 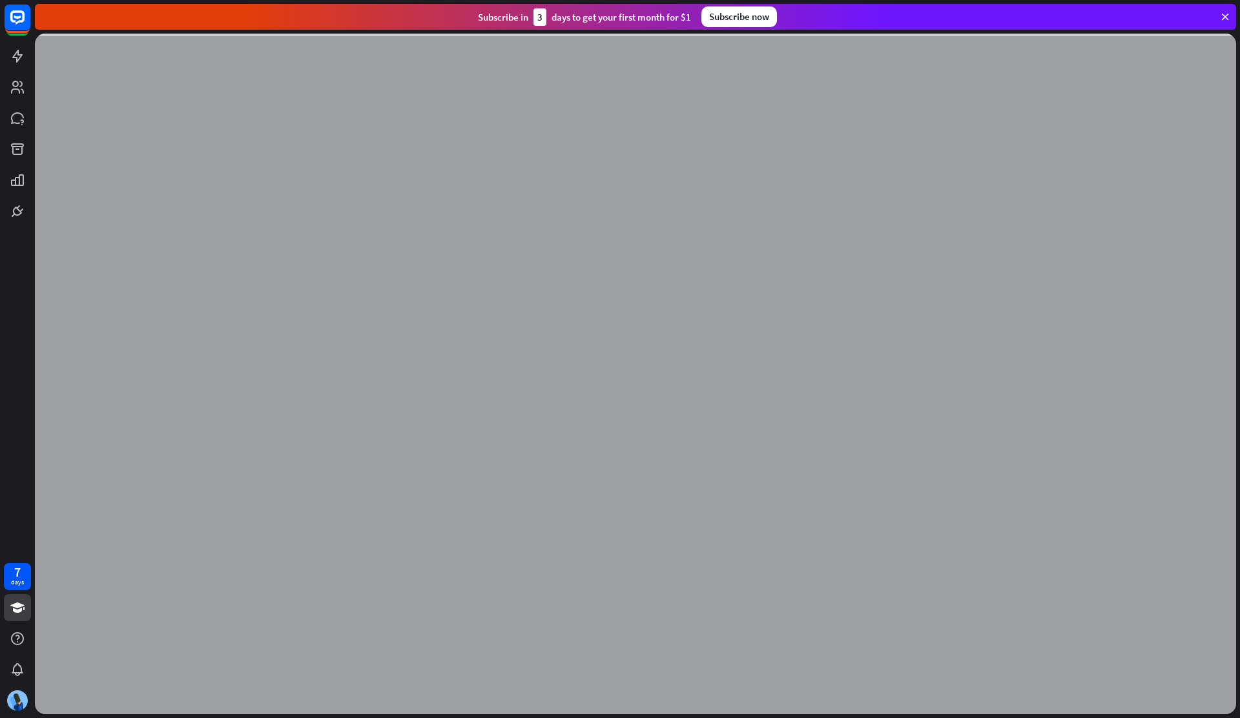 What do you see at coordinates (739, 17) in the screenshot?
I see `div: Subscribe now` at bounding box center [739, 17].